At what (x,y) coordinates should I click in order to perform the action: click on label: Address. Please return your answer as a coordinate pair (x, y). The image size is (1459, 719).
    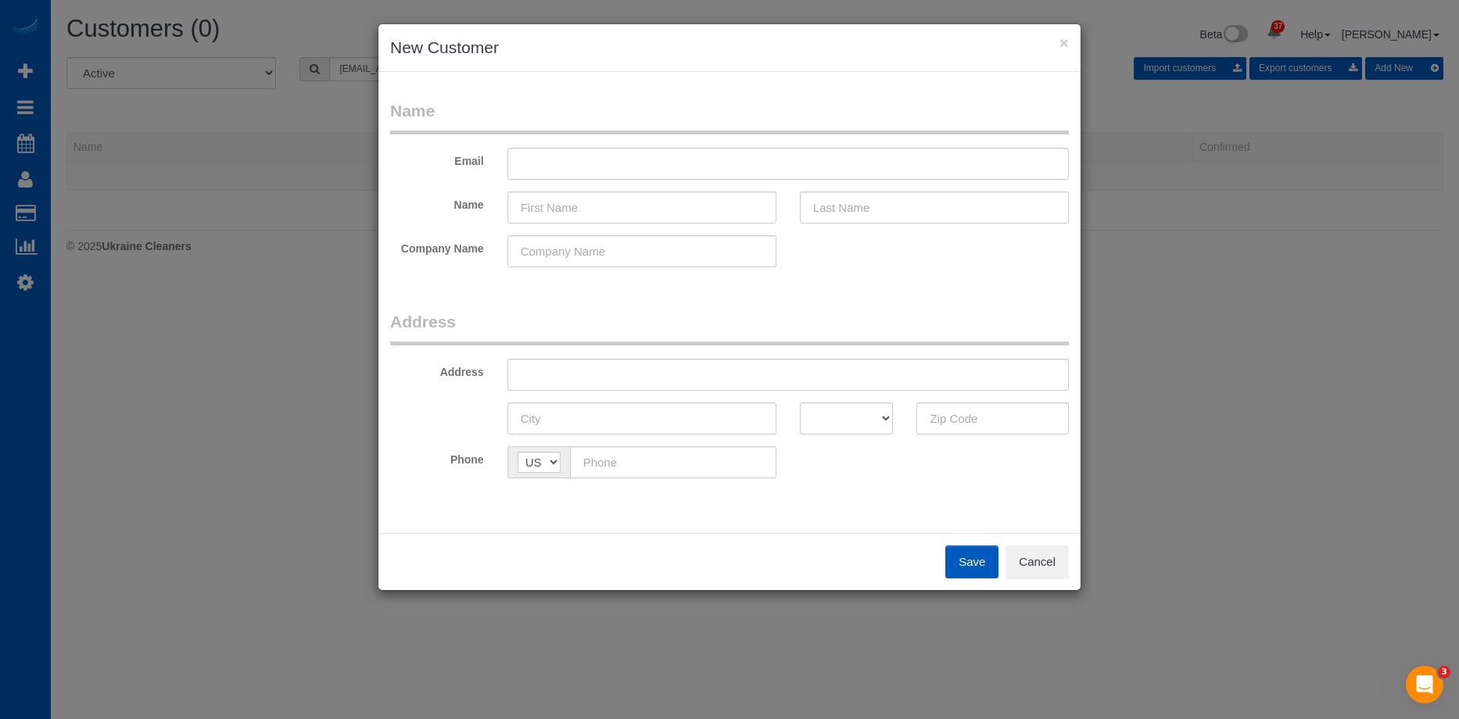
    Looking at the image, I should click on (437, 369).